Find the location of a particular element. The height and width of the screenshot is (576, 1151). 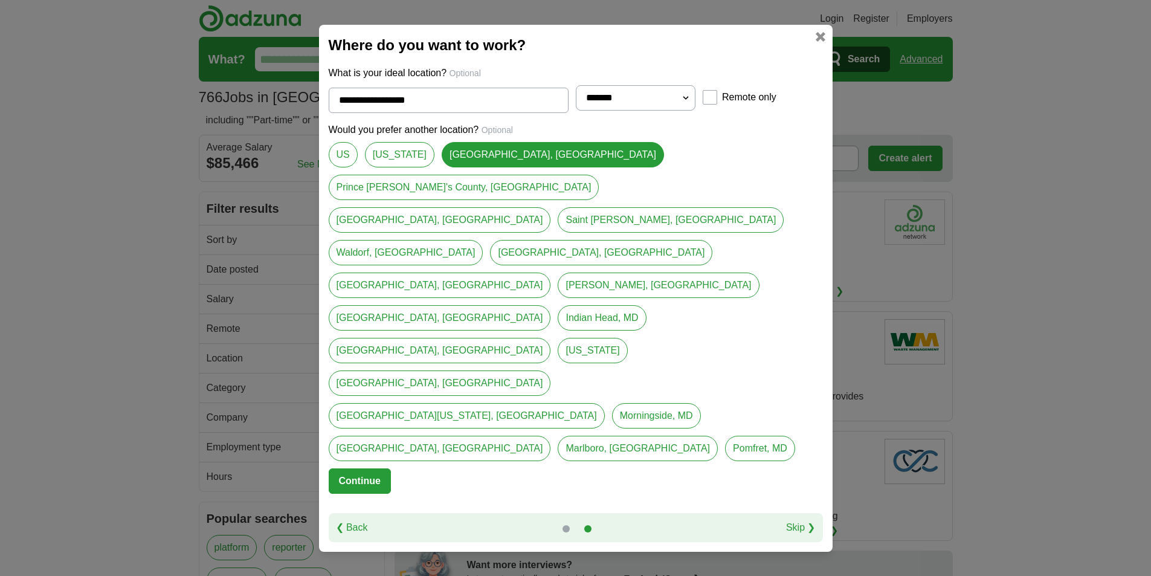

h2: Where do you want to work? is located at coordinates (576, 45).